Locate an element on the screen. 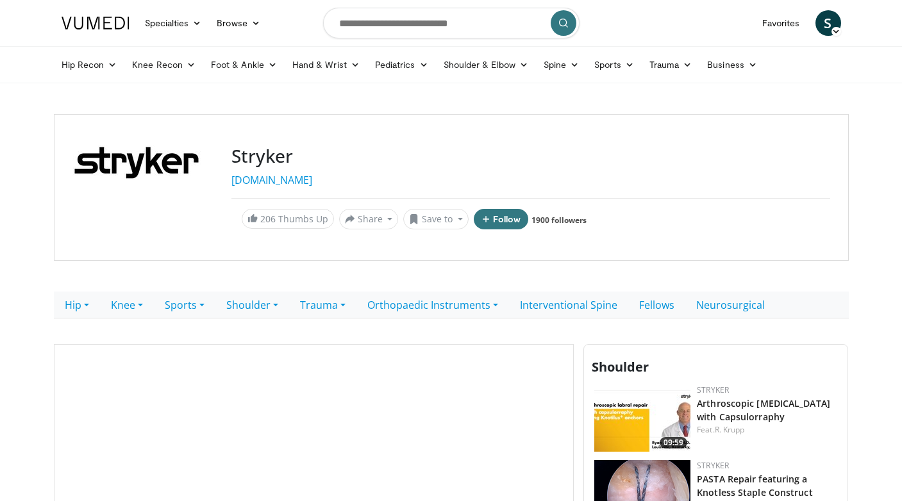 This screenshot has width=902, height=501. a: 206 Thumbs Up is located at coordinates (288, 219).